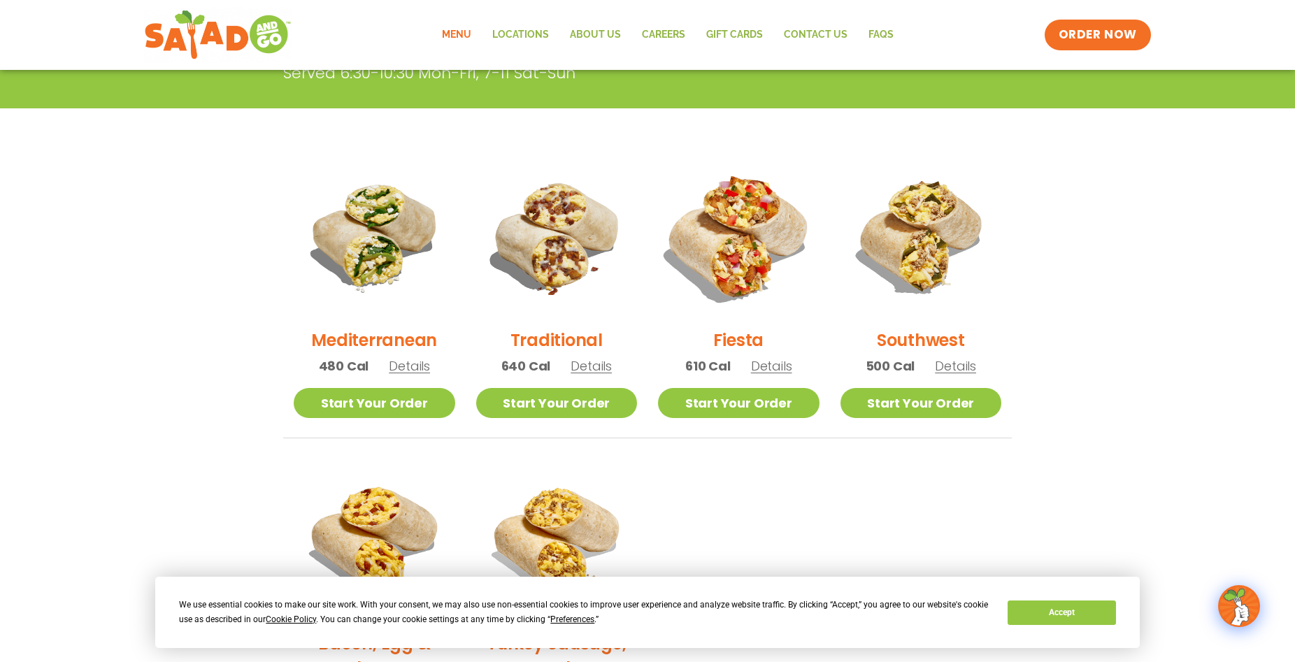 Image resolution: width=1295 pixels, height=662 pixels. I want to click on div: Cookie Consent Prompt, so click(647, 612).